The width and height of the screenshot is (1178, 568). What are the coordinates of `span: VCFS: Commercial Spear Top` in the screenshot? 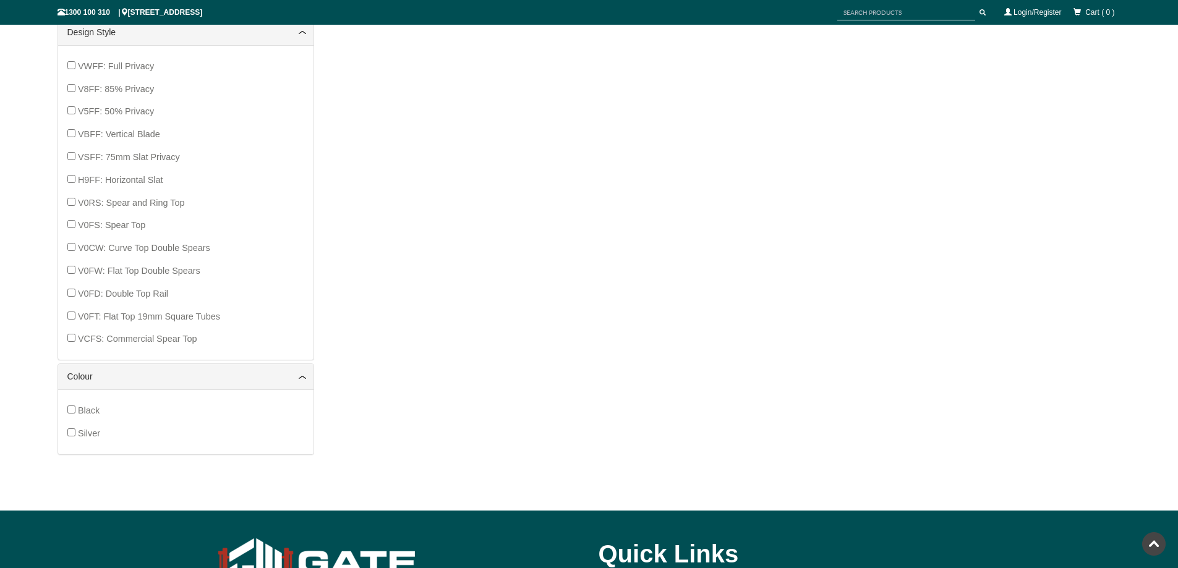 It's located at (137, 339).